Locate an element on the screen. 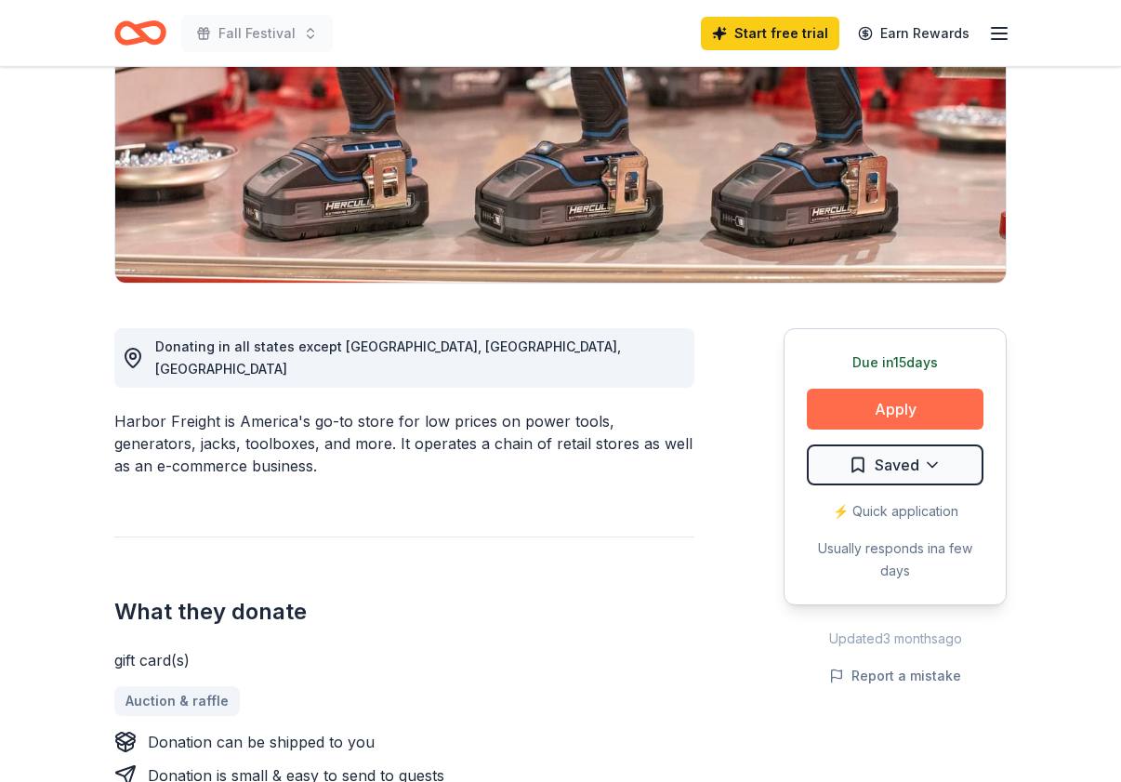  span: Saved is located at coordinates (897, 465).